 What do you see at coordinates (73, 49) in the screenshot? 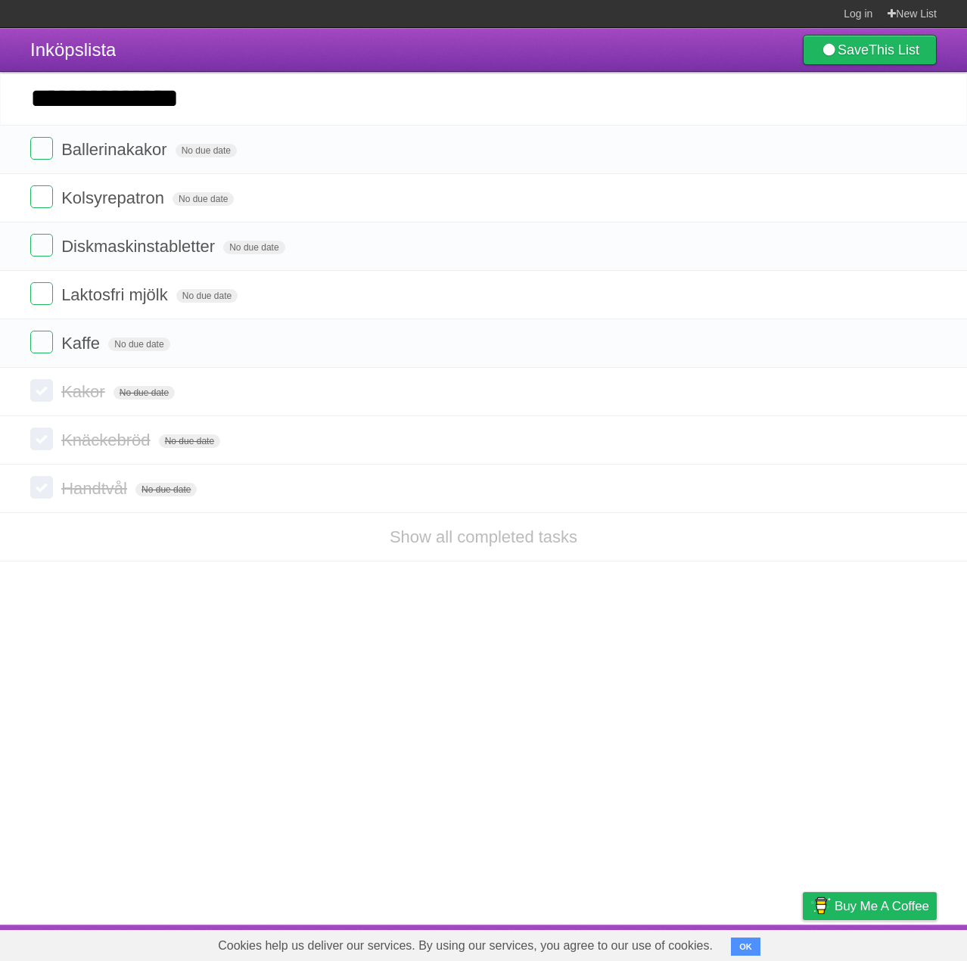
I see `span: Inköpslista` at bounding box center [73, 49].